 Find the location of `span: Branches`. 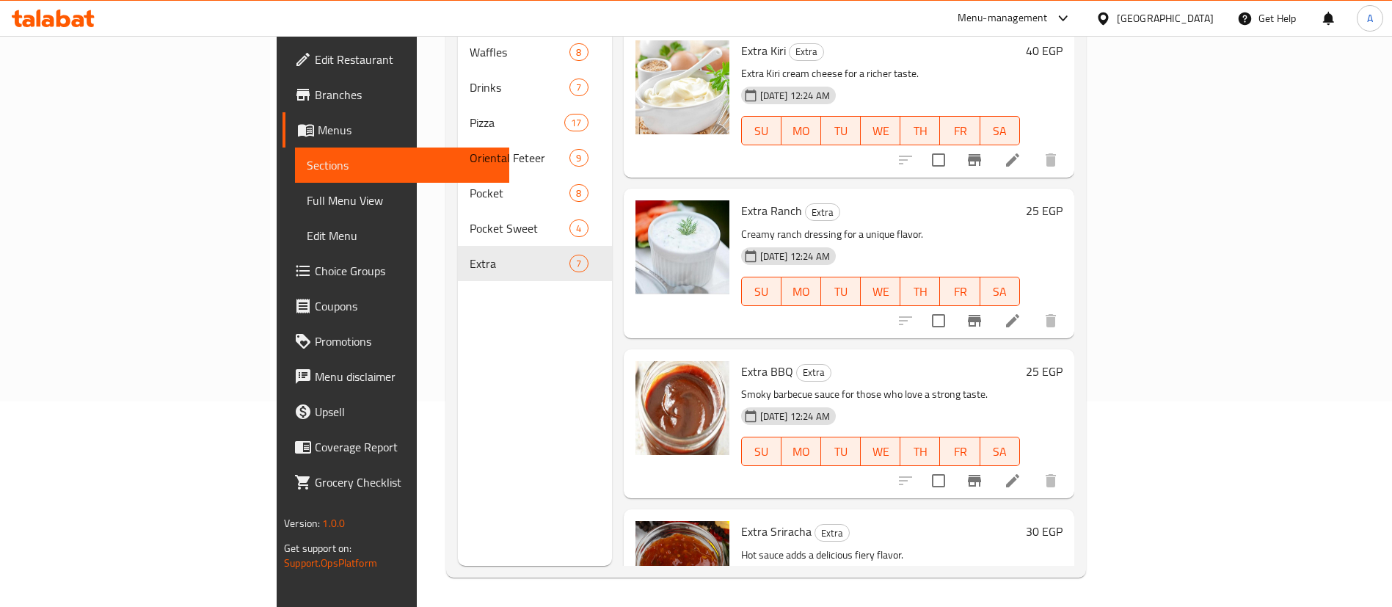

span: Branches is located at coordinates (406, 95).